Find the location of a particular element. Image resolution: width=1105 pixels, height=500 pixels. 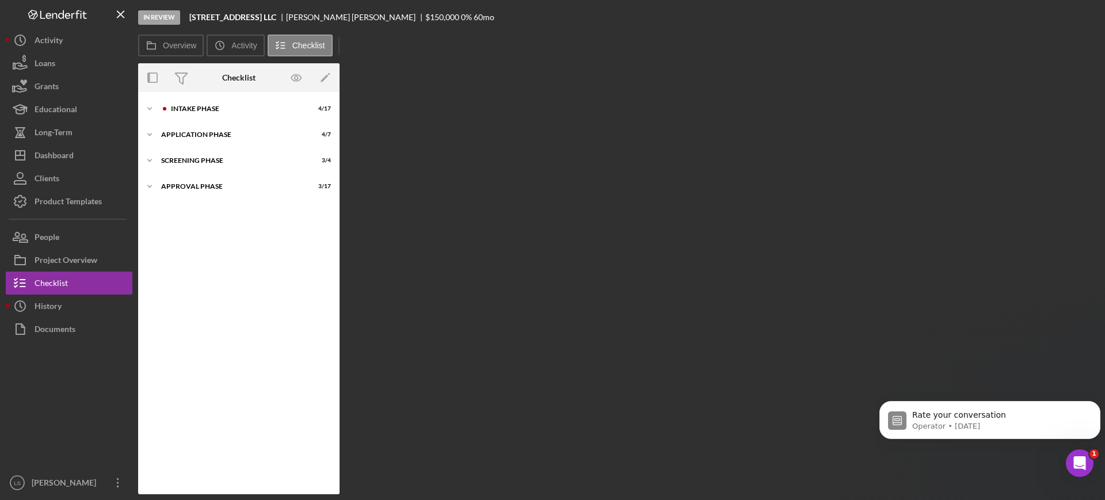

img: Profile image for Operator is located at coordinates (22, 44).